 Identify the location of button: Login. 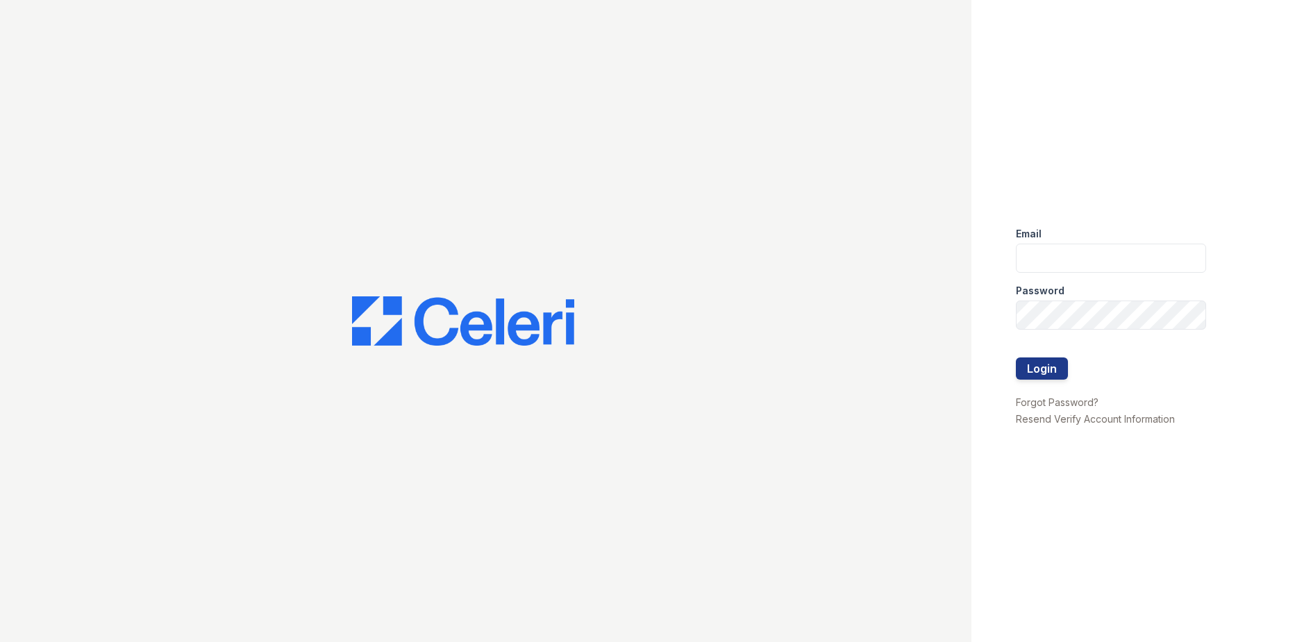
(1041, 369).